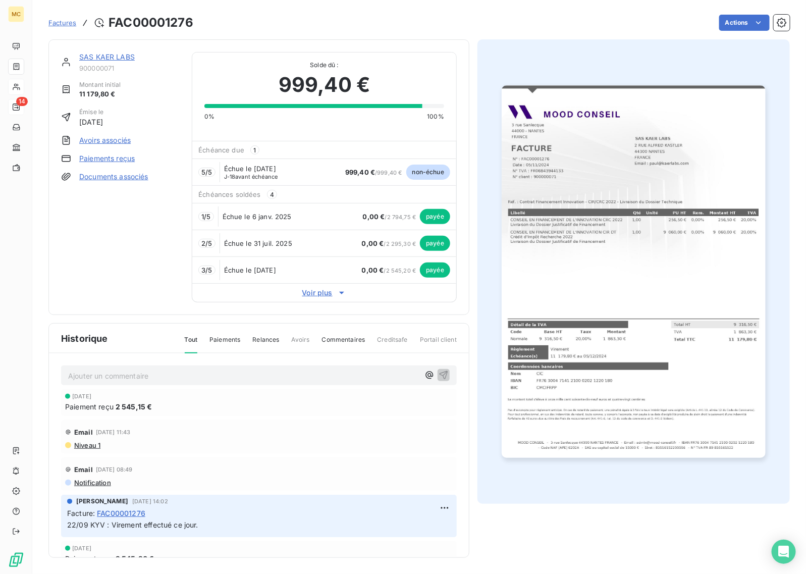  I want to click on span: / 2 545,20 €, so click(389, 271).